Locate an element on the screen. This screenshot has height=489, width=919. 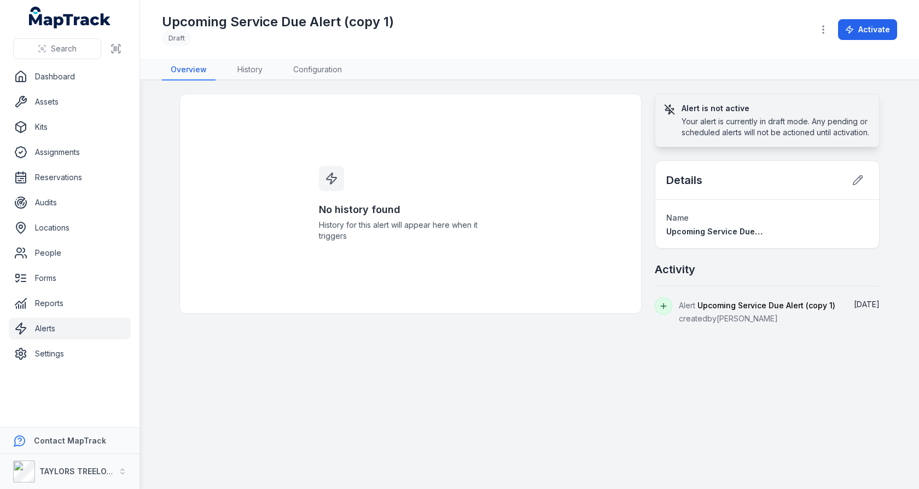
h2: Details is located at coordinates (685, 180).